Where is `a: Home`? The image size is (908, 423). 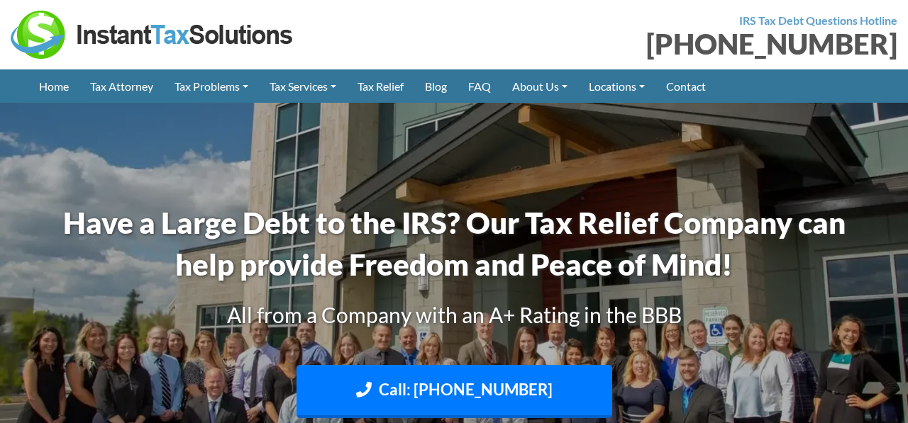
a: Home is located at coordinates (54, 86).